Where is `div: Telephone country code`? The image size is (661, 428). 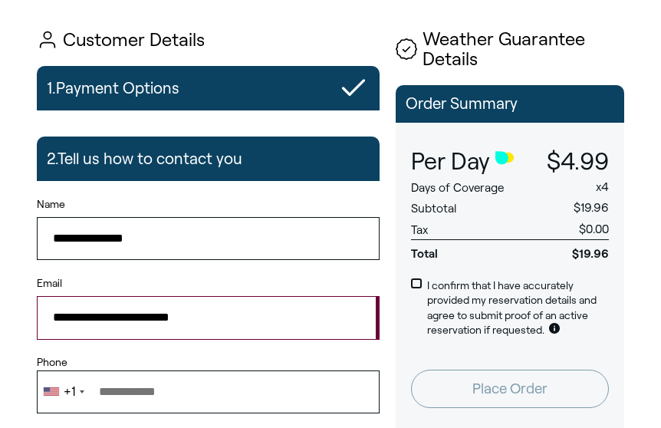
div: Telephone country code is located at coordinates (63, 392).